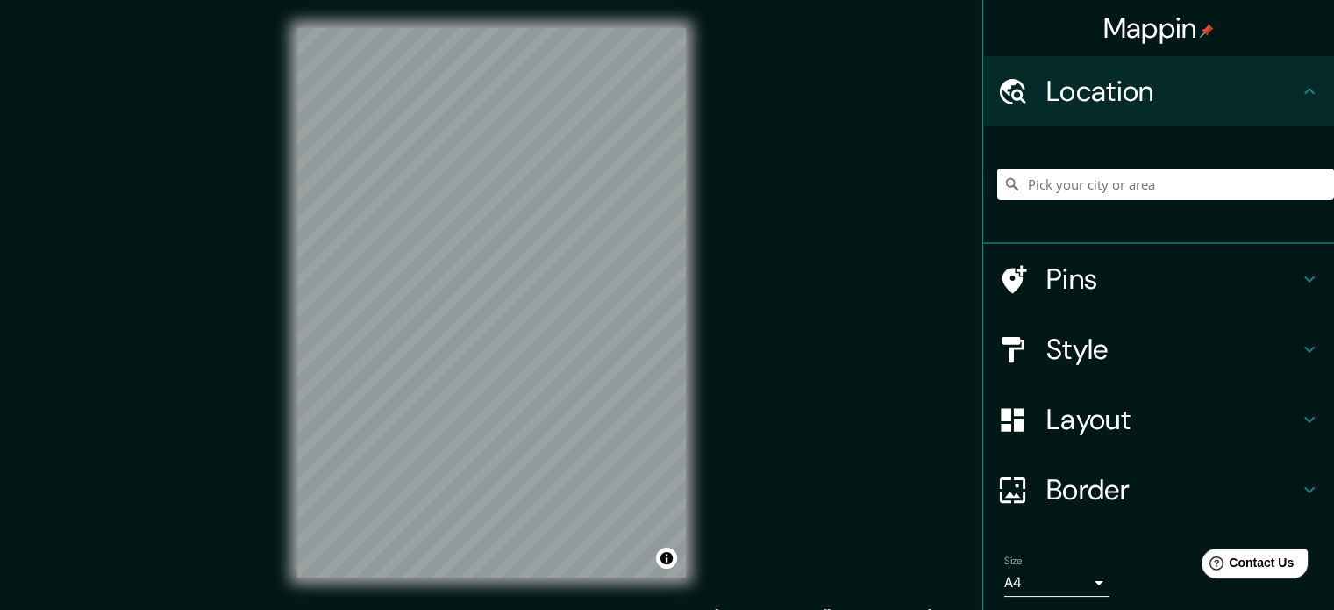 This screenshot has height=610, width=1334. Describe the element at coordinates (1013, 561) in the screenshot. I see `label: Size` at that location.